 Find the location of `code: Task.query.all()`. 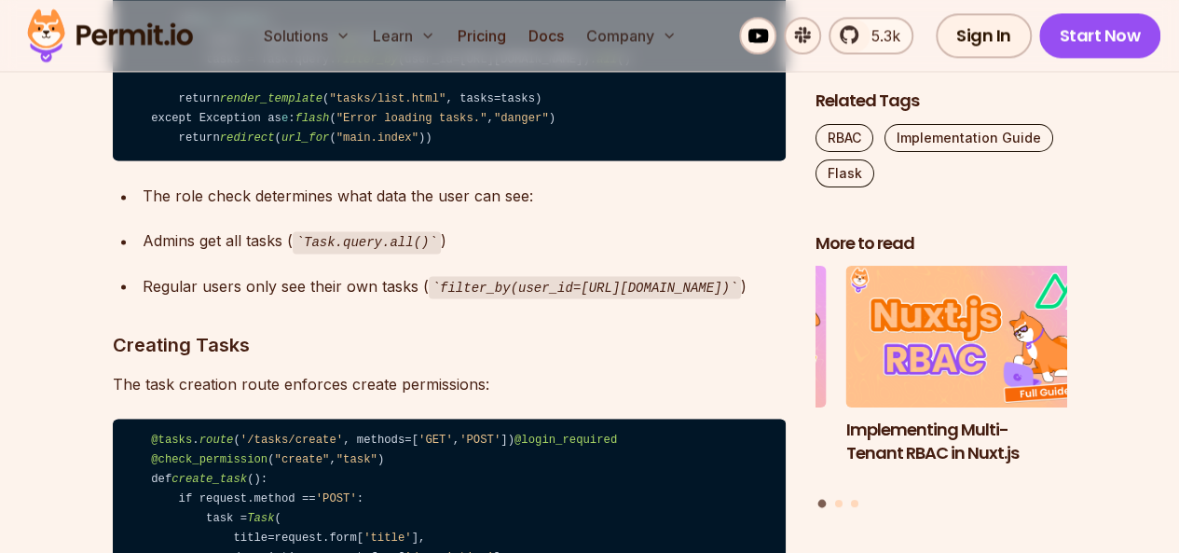

code: Task.query.all() is located at coordinates (366, 242).